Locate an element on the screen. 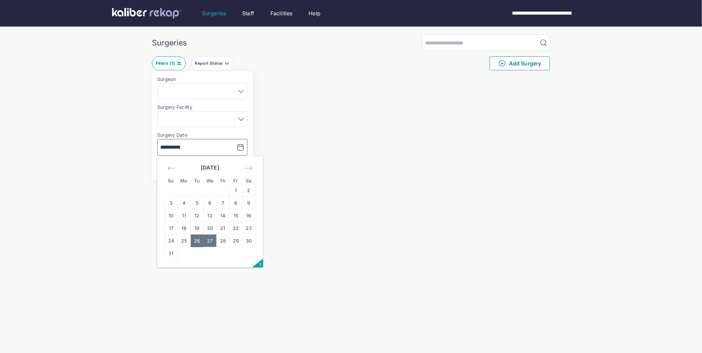  td: Saturday, August 16, 2025 is located at coordinates (249, 216).